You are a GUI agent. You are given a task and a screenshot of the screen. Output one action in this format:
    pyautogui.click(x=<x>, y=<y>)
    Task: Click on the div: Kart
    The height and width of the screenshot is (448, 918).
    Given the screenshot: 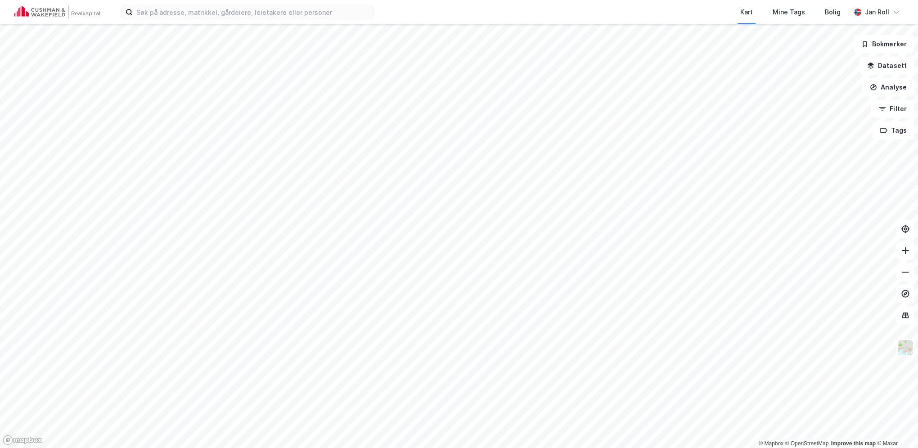 What is the action you would take?
    pyautogui.click(x=747, y=12)
    